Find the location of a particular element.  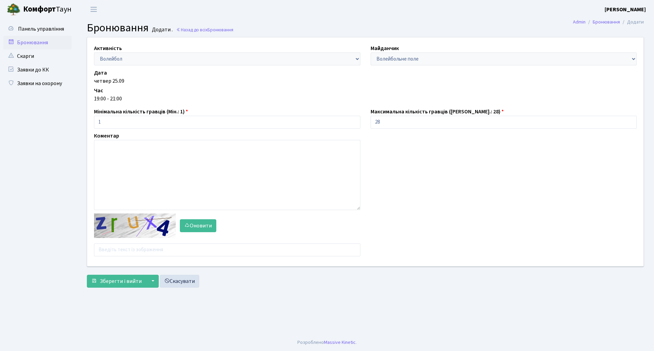

nav: breadcrumb is located at coordinates (608, 22).